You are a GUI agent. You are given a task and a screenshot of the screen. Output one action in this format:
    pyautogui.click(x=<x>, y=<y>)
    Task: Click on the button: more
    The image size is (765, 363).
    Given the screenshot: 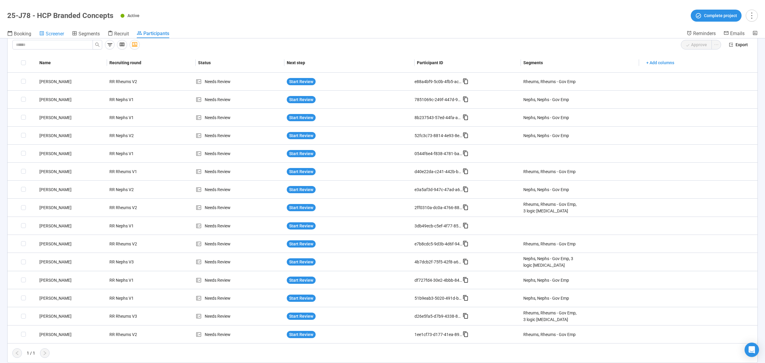 What is the action you would take?
    pyautogui.click(x=751, y=16)
    